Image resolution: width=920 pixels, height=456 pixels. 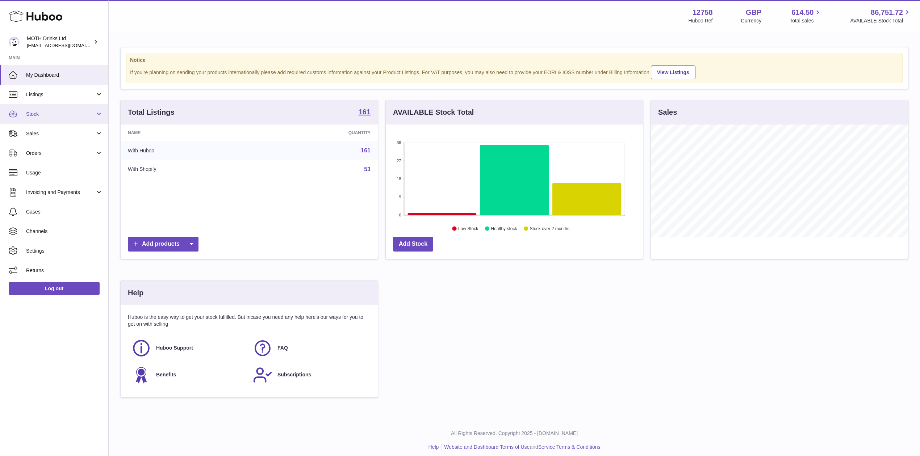 What do you see at coordinates (294, 375) in the screenshot?
I see `span: Subscriptions` at bounding box center [294, 375].